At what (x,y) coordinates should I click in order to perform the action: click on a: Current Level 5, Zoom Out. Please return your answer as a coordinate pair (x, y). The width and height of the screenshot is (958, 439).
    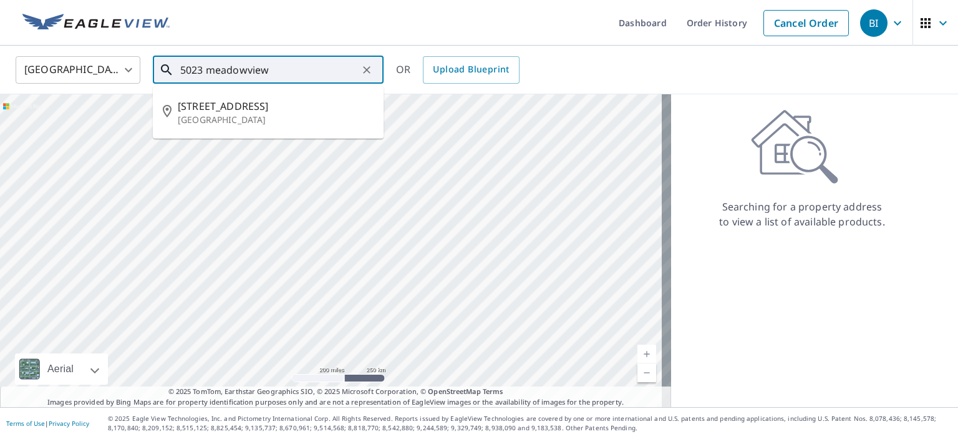
    Looking at the image, I should click on (647, 372).